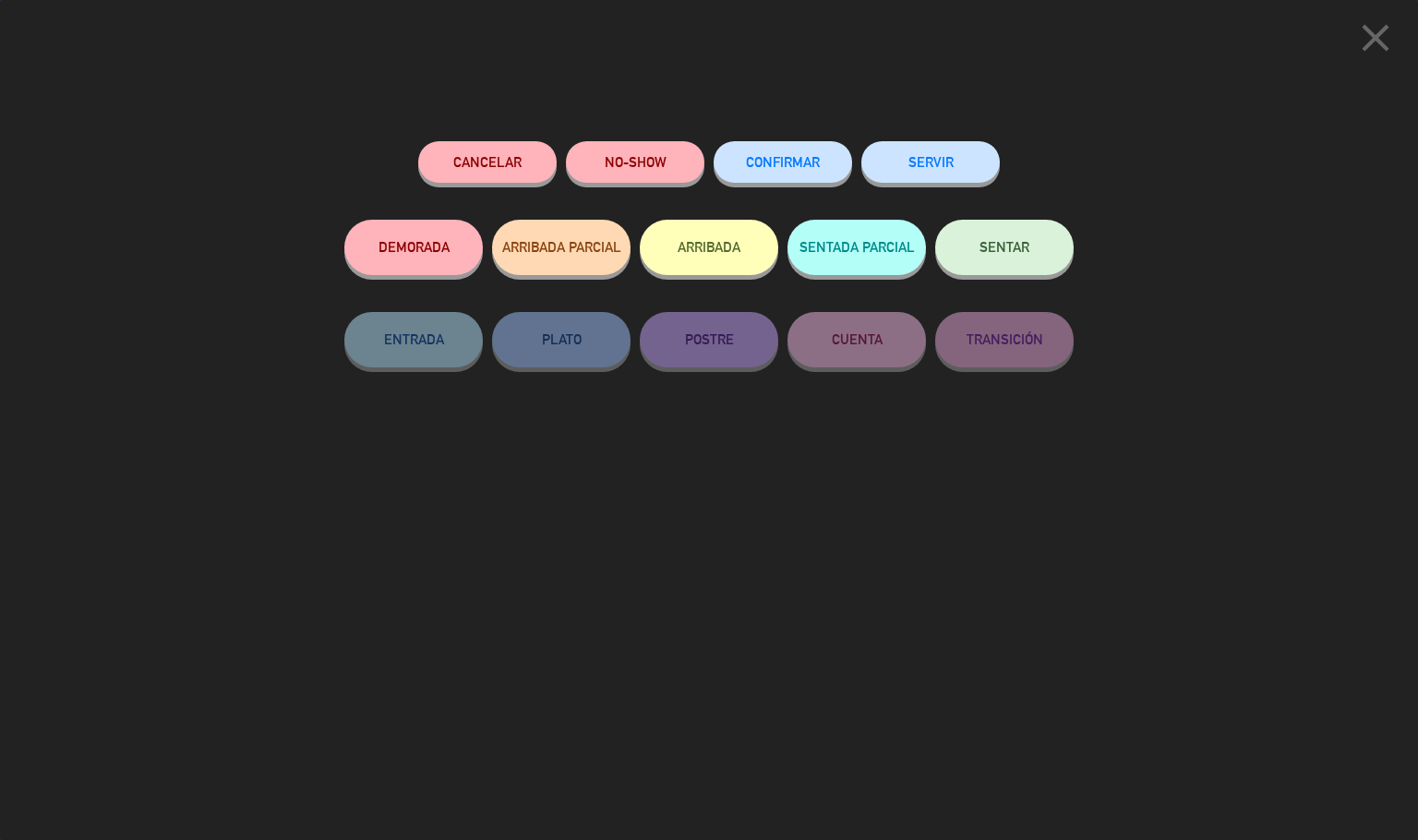  Describe the element at coordinates (931, 161) in the screenshot. I see `button: SERVIR` at that location.